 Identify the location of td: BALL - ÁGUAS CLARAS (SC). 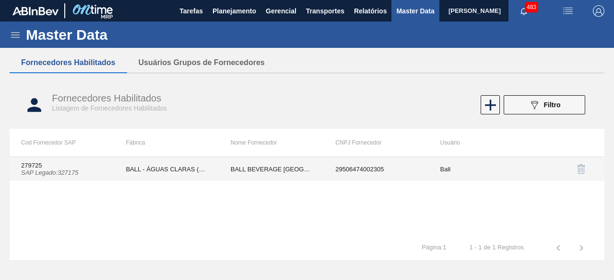
(166, 169).